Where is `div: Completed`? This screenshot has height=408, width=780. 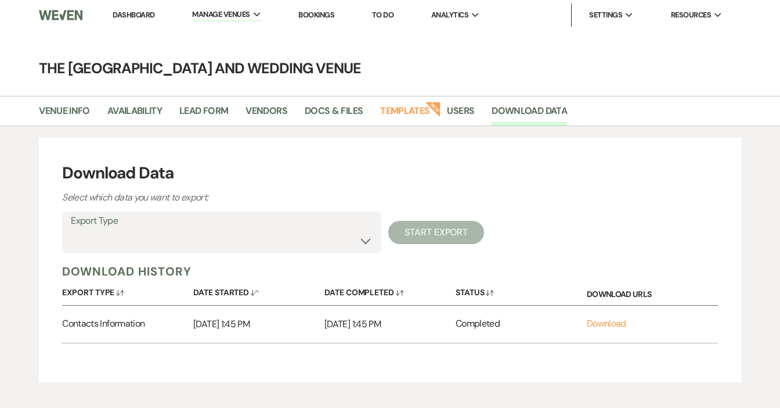
div: Completed is located at coordinates (521, 324).